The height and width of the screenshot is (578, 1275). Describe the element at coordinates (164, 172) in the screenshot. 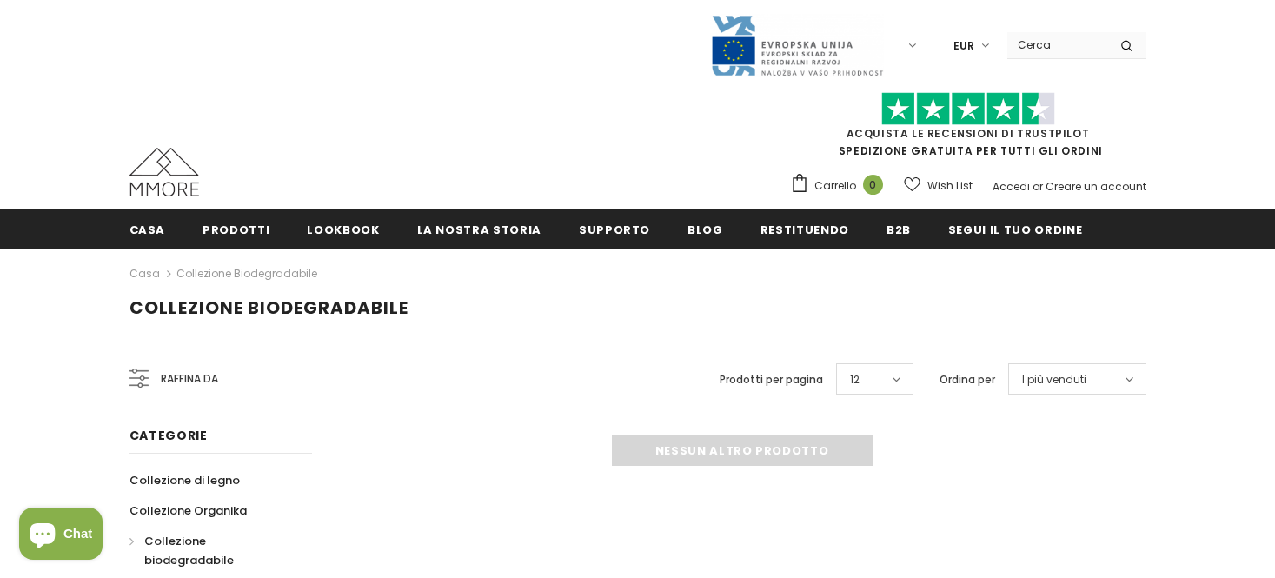

I see `img: Casi MMORE` at that location.